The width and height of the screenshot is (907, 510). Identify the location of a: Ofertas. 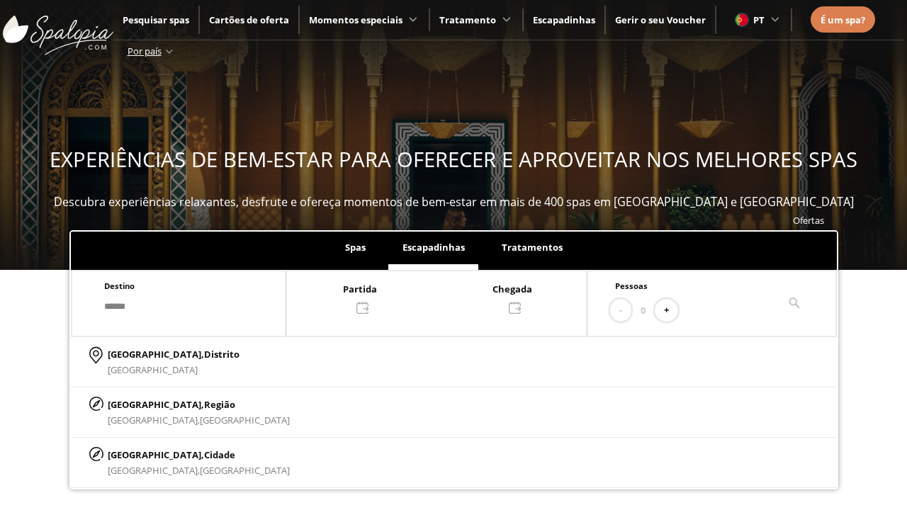
(808, 220).